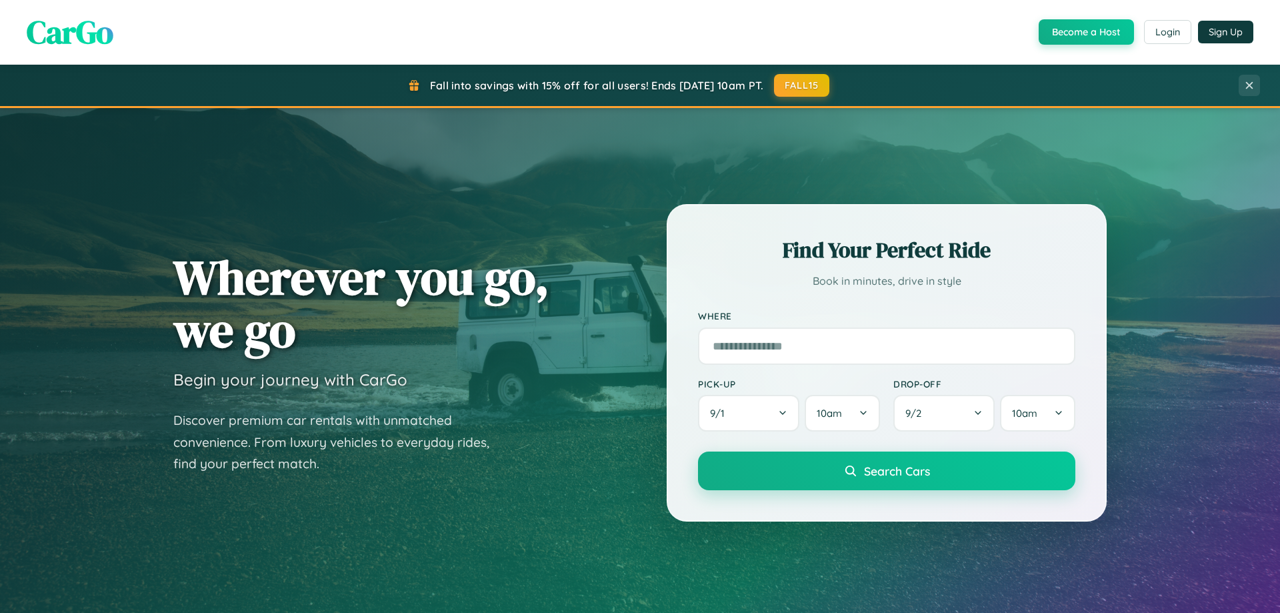 This screenshot has height=613, width=1280. I want to click on h1: Wherever you go, we go, so click(361, 303).